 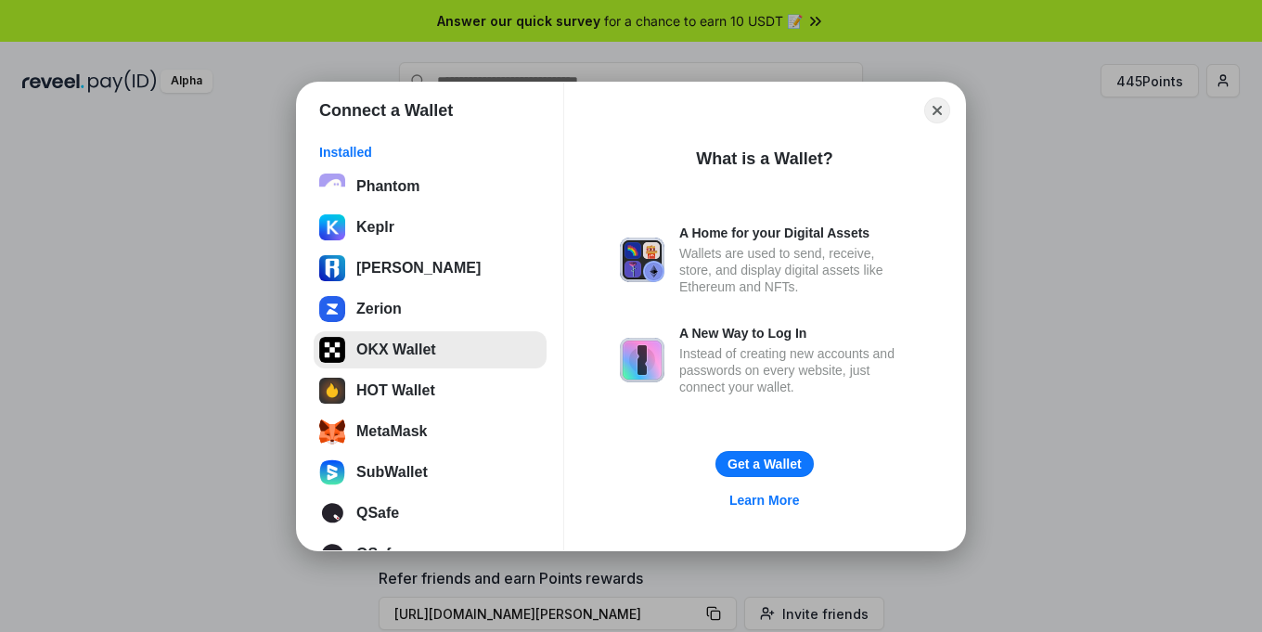 What do you see at coordinates (386, 110) in the screenshot?
I see `h1: Connect a Wallet` at bounding box center [386, 110].